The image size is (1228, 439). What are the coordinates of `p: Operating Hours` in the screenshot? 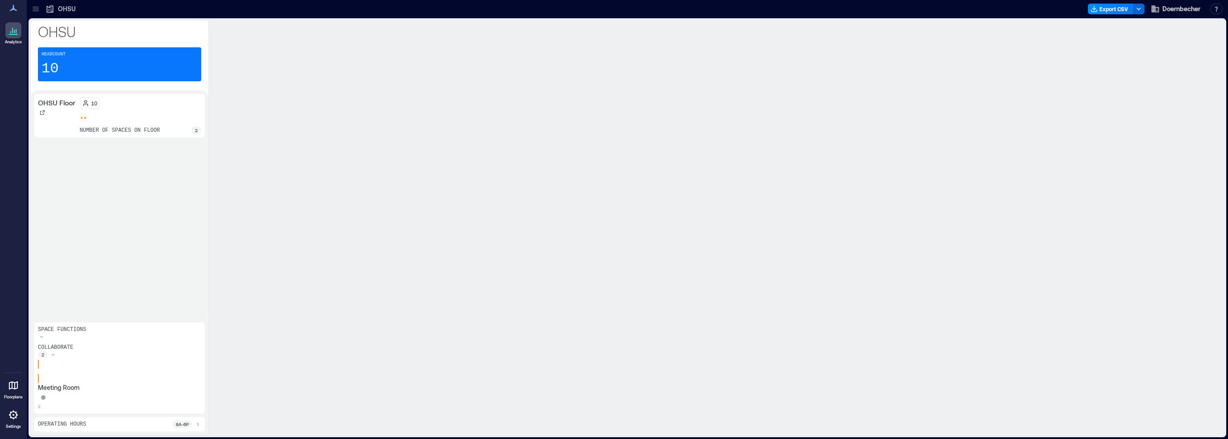 It's located at (62, 424).